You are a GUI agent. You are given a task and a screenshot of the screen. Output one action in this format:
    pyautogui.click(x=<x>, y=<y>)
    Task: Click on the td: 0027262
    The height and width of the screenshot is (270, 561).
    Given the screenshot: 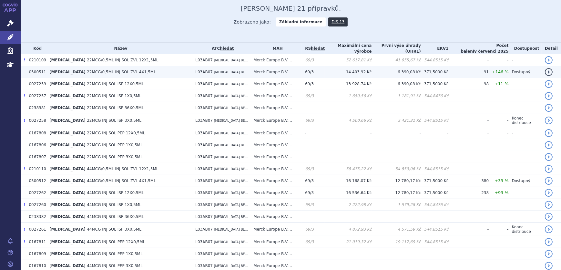 What is the action you would take?
    pyautogui.click(x=36, y=193)
    